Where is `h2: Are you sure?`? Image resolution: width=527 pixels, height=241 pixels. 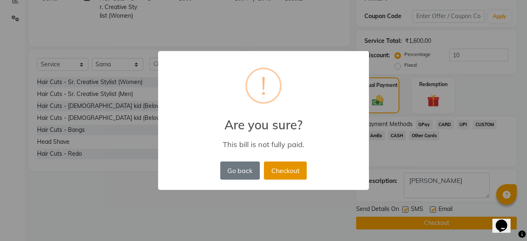 h2: Are you sure? is located at coordinates (264, 120).